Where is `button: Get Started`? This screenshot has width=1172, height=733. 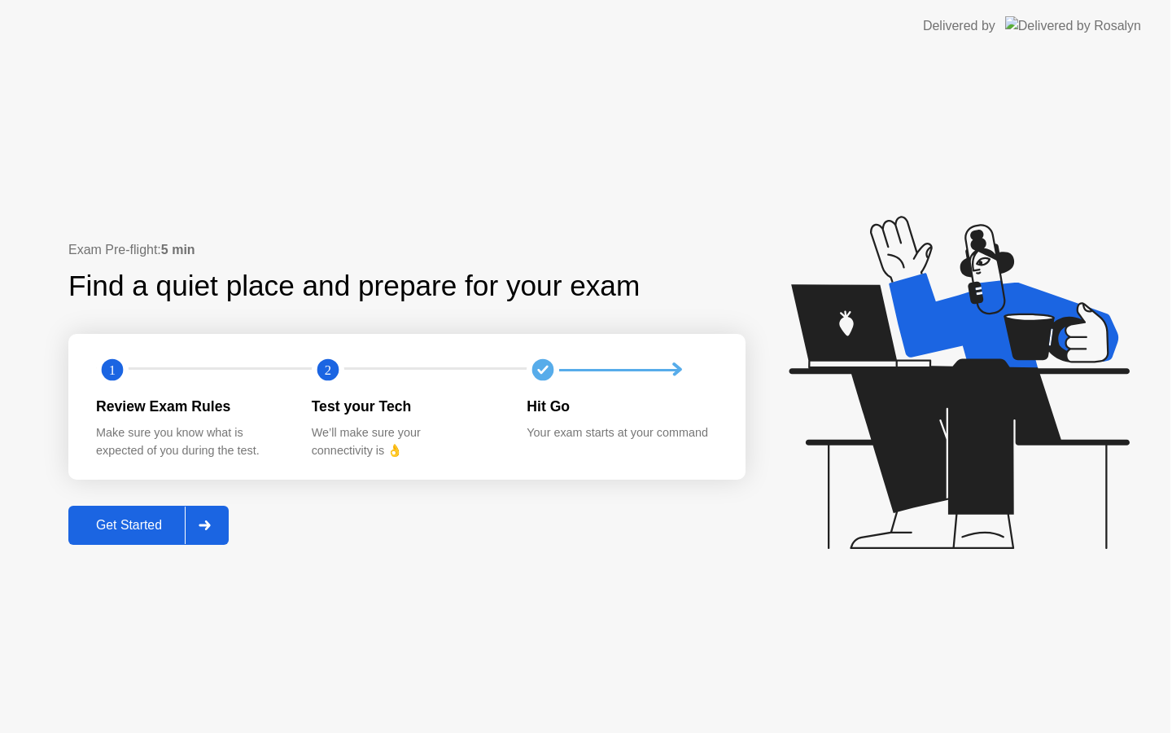 button: Get Started is located at coordinates (148, 525).